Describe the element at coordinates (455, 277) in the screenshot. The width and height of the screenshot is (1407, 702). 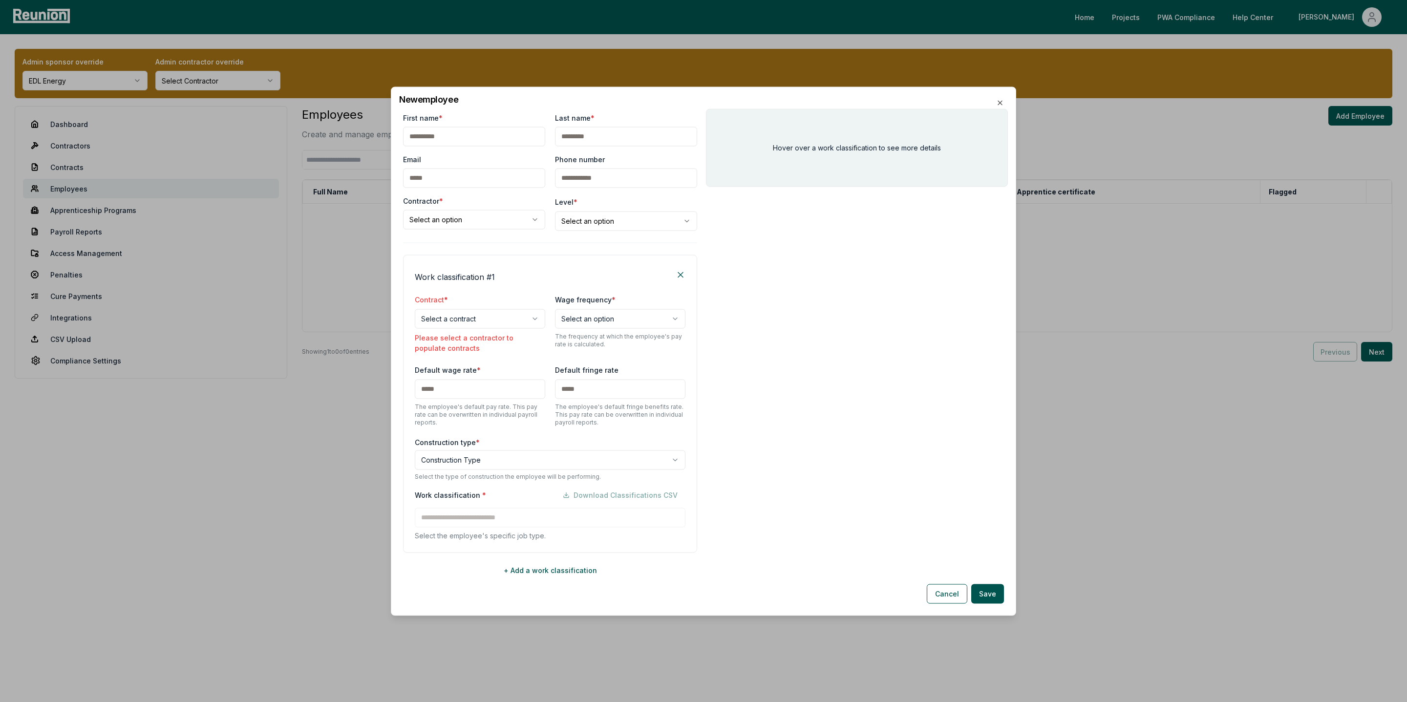
I see `h4: Work classification # 1` at that location.